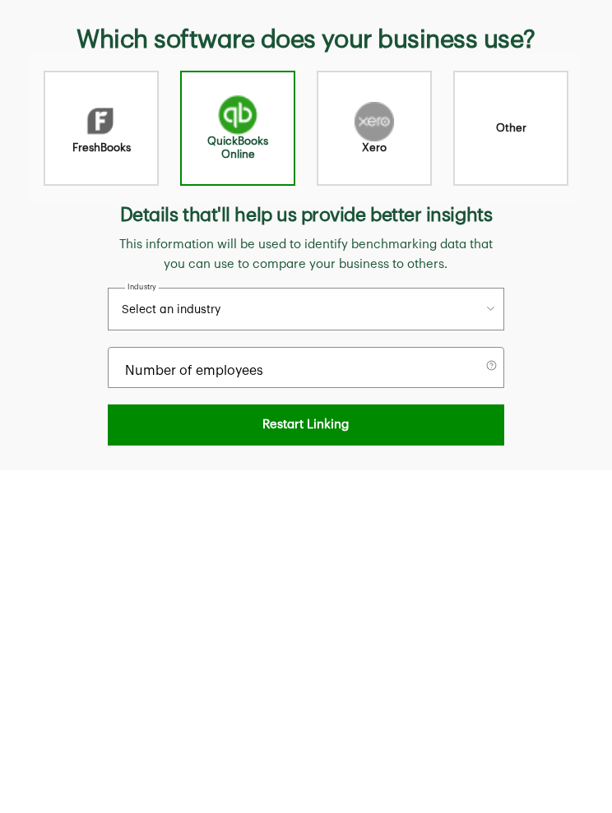 The width and height of the screenshot is (612, 813). Describe the element at coordinates (306, 425) in the screenshot. I see `button: Restart Linking` at that location.